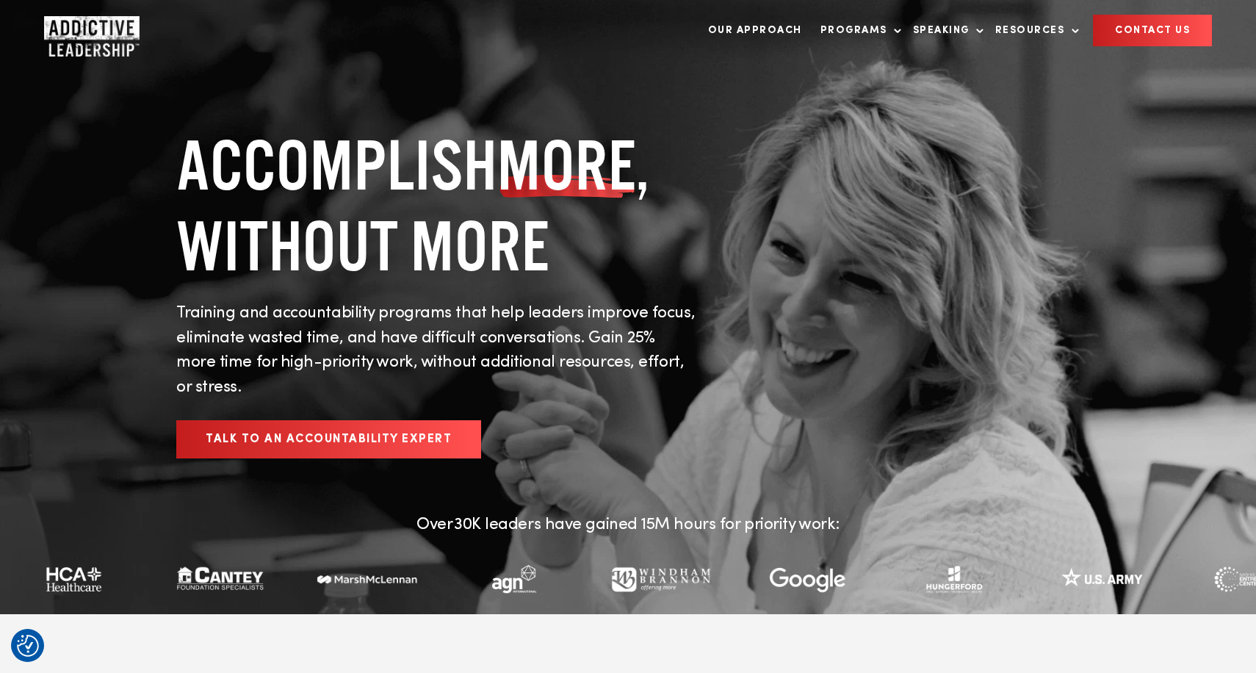 Image resolution: width=1256 pixels, height=673 pixels. Describe the element at coordinates (28, 646) in the screenshot. I see `button: Consent Preferences` at that location.